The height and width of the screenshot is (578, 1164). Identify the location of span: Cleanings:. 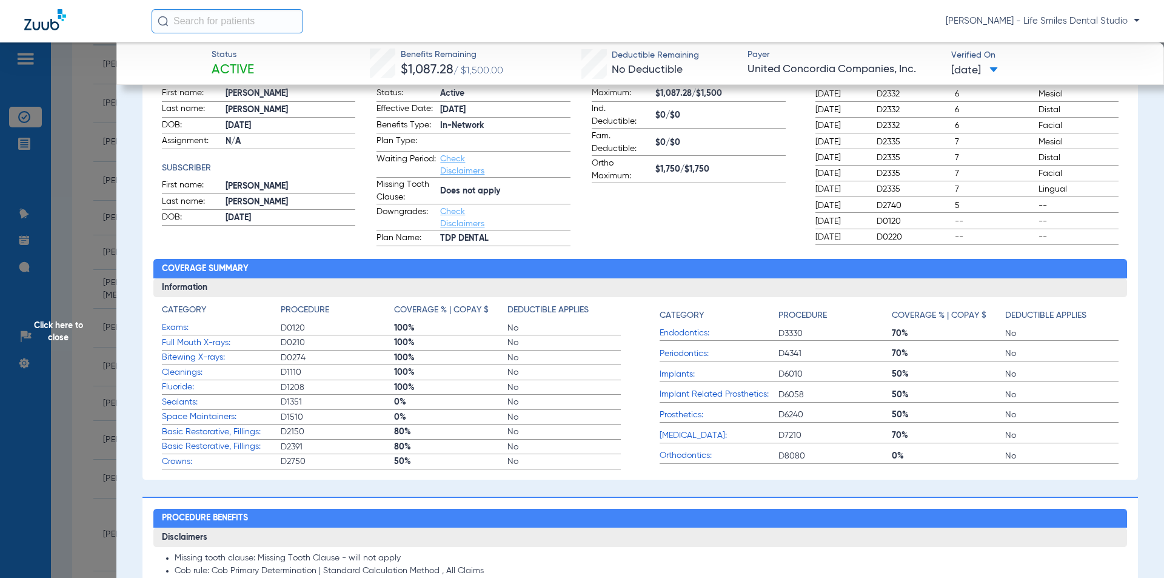
(221, 372).